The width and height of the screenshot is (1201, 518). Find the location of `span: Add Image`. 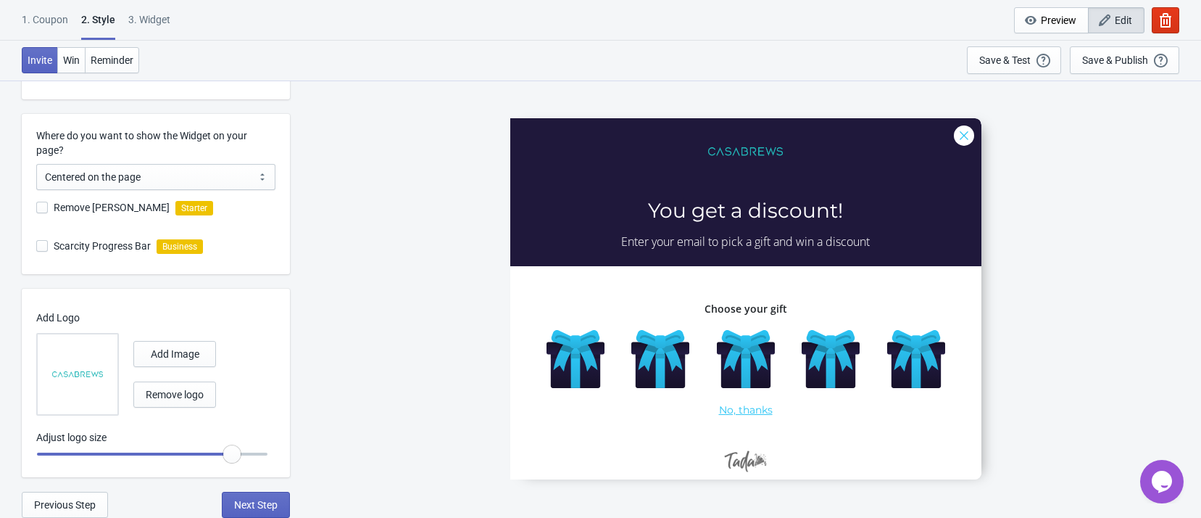

span: Add Image is located at coordinates (175, 354).